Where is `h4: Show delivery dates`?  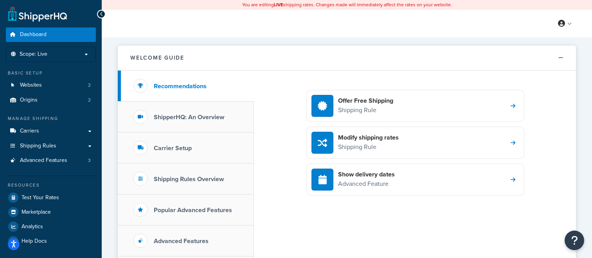 h4: Show delivery dates is located at coordinates (366, 174).